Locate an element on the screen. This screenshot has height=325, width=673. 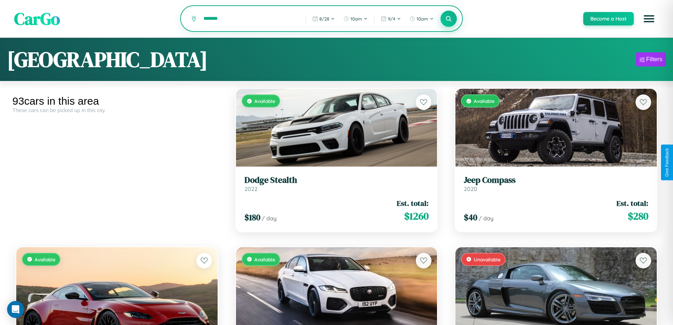
button: Become a Host is located at coordinates (608, 19).